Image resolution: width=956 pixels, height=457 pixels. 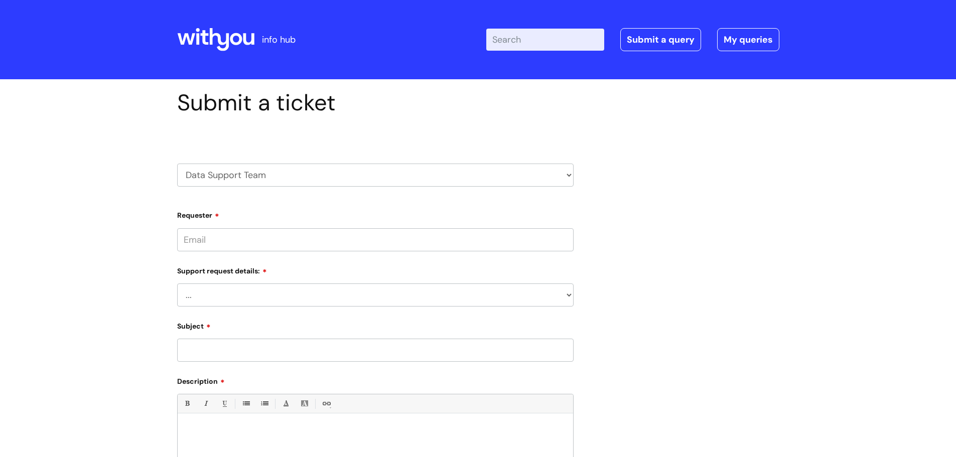 I want to click on label: Description, so click(x=376, y=380).